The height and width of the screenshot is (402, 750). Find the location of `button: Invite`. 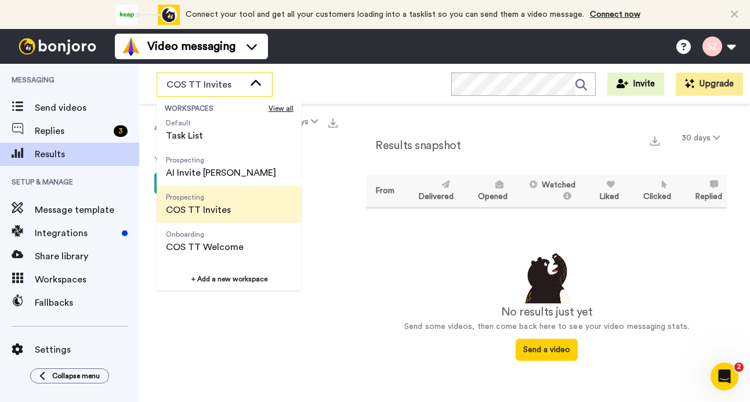

button: Invite is located at coordinates (636, 84).